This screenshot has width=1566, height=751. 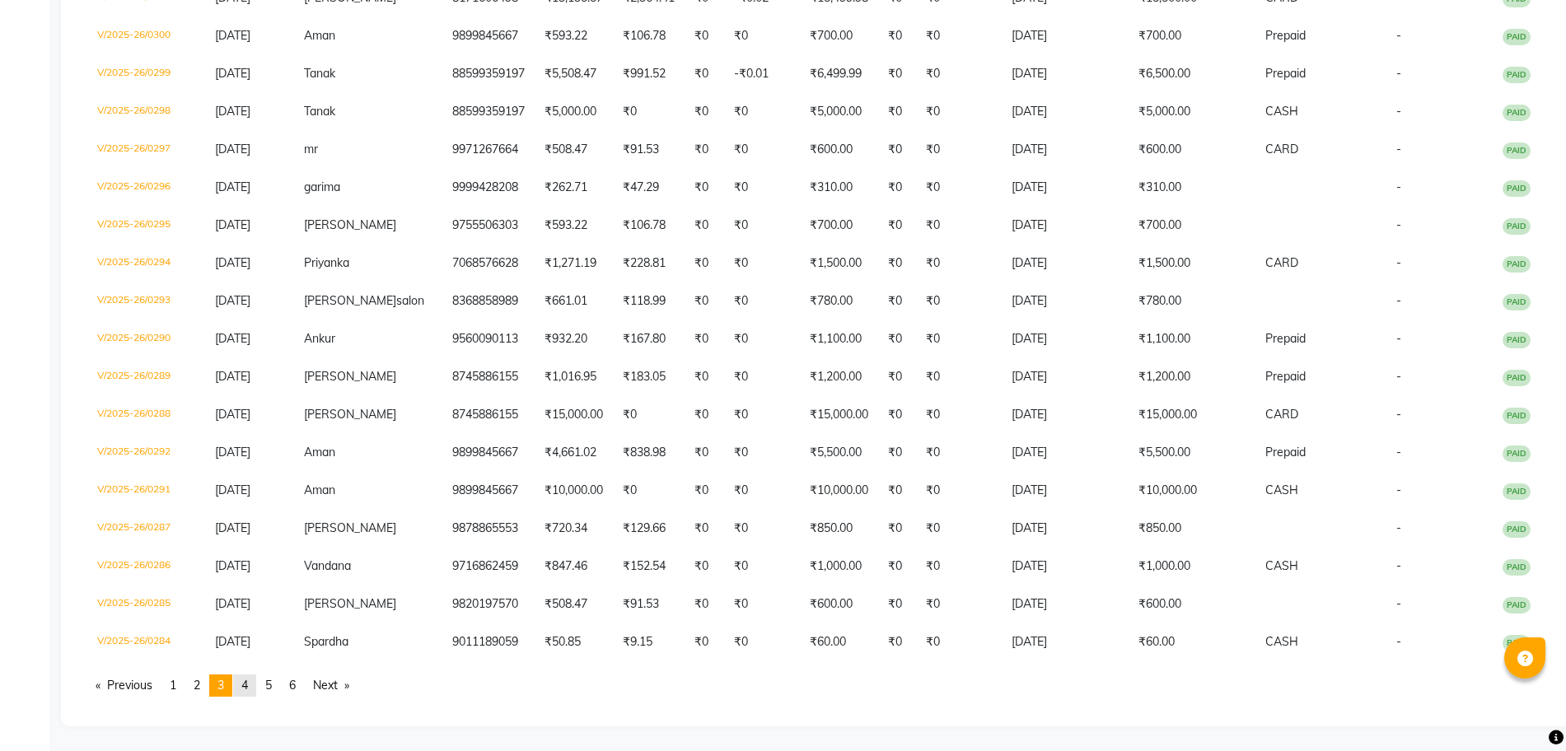 What do you see at coordinates (573, 188) in the screenshot?
I see `td: ₹262.71` at bounding box center [573, 188].